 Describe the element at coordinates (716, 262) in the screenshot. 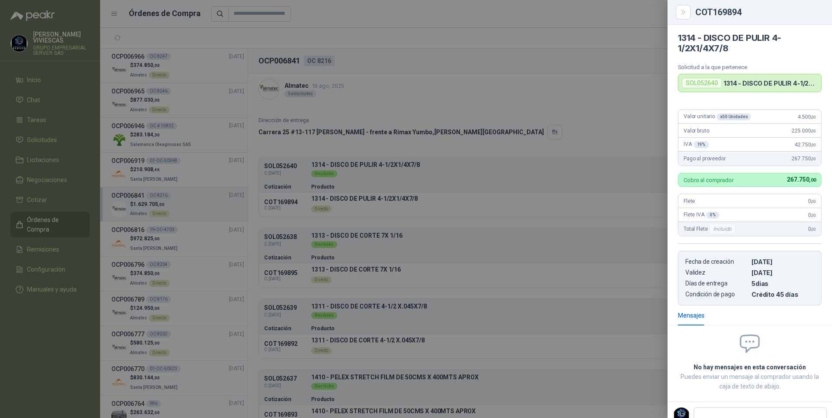

I see `p: Fecha de creación` at that location.